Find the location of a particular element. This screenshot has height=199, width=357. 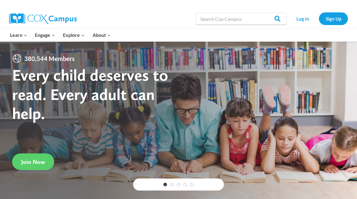

a: 3 is located at coordinates (179, 185).